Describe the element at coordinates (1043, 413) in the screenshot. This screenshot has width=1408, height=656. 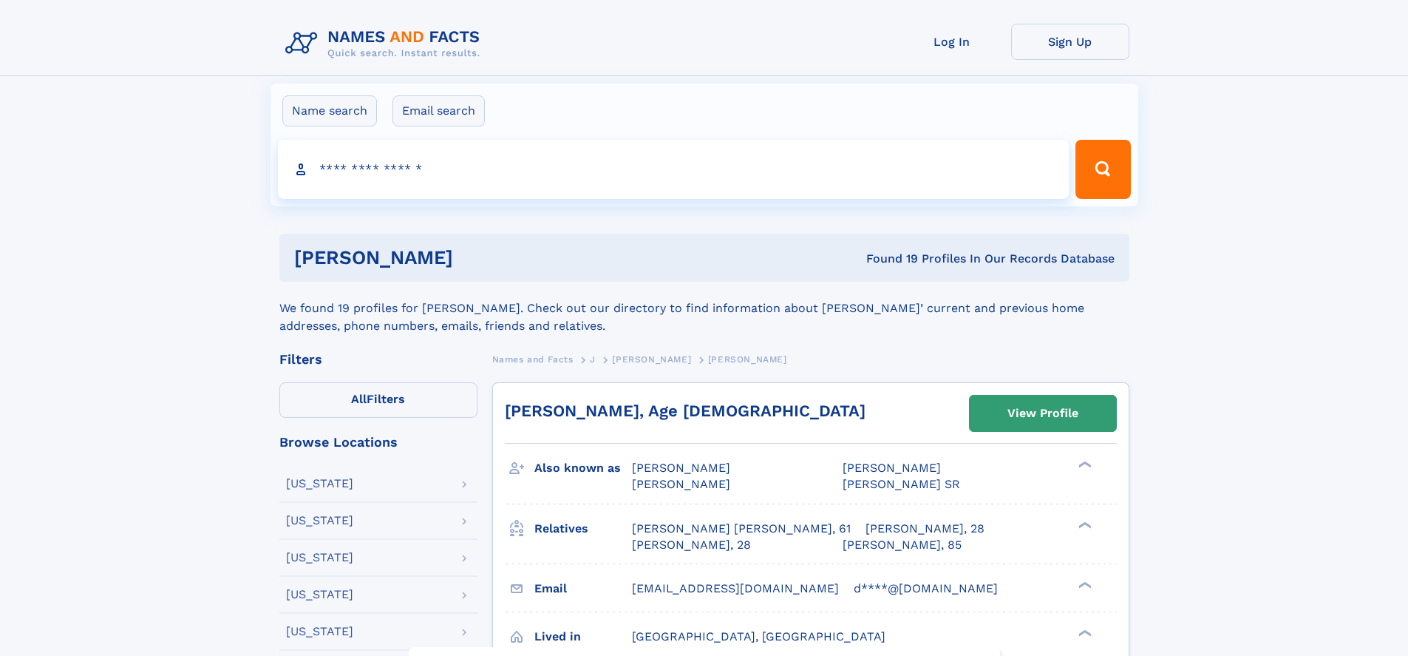
I see `div: View Profile` at that location.